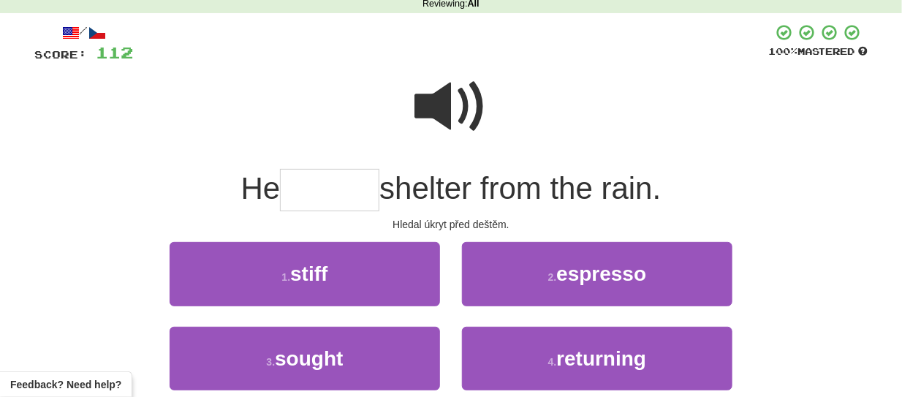 This screenshot has width=902, height=397. I want to click on span: Score:, so click(61, 54).